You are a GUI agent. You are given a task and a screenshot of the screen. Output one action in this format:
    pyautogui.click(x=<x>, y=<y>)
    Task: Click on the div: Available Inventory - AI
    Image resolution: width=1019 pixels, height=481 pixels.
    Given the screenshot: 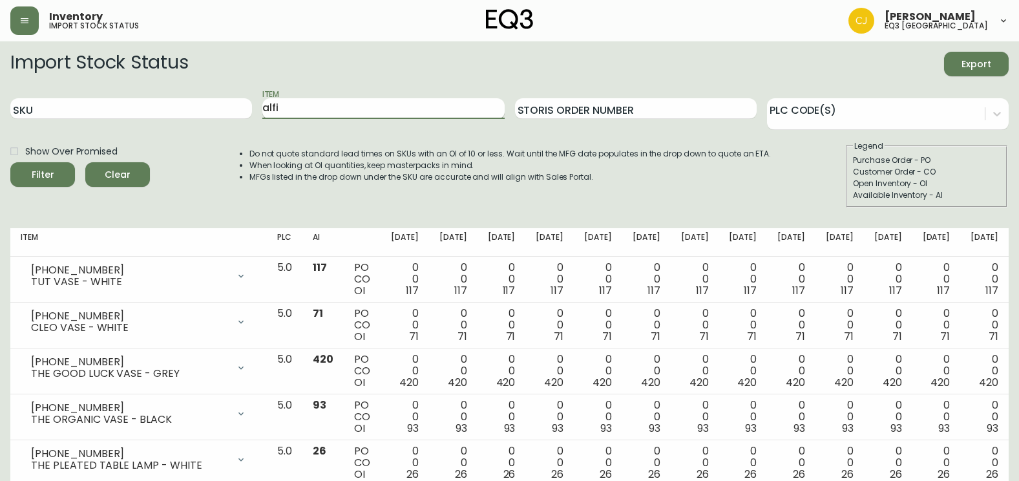 What is the action you would take?
    pyautogui.click(x=926, y=195)
    